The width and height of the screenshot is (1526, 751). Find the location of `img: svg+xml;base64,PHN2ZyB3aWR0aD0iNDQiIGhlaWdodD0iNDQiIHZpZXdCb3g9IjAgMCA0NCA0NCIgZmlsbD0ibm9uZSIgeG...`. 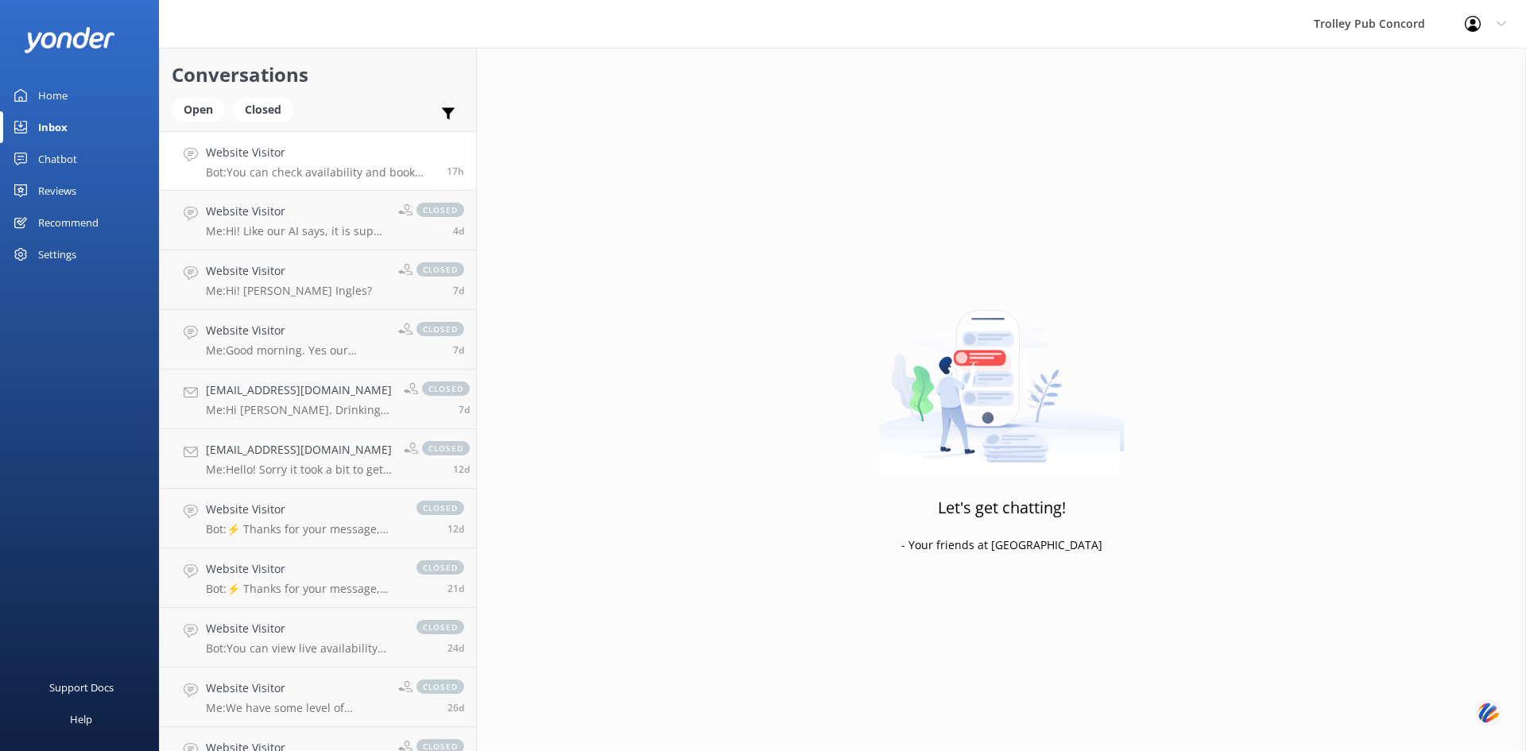

img: svg+xml;base64,PHN2ZyB3aWR0aD0iNDQiIGhlaWdodD0iNDQiIHZpZXdCb3g9IjAgMCA0NCA0NCIgZmlsbD0ibm9uZSIgeG... is located at coordinates (1488, 712).